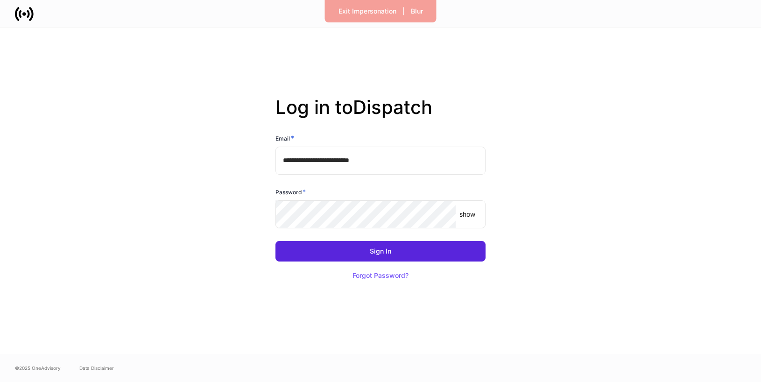 The image size is (761, 382). Describe the element at coordinates (380, 251) in the screenshot. I see `button: Sign In` at that location.